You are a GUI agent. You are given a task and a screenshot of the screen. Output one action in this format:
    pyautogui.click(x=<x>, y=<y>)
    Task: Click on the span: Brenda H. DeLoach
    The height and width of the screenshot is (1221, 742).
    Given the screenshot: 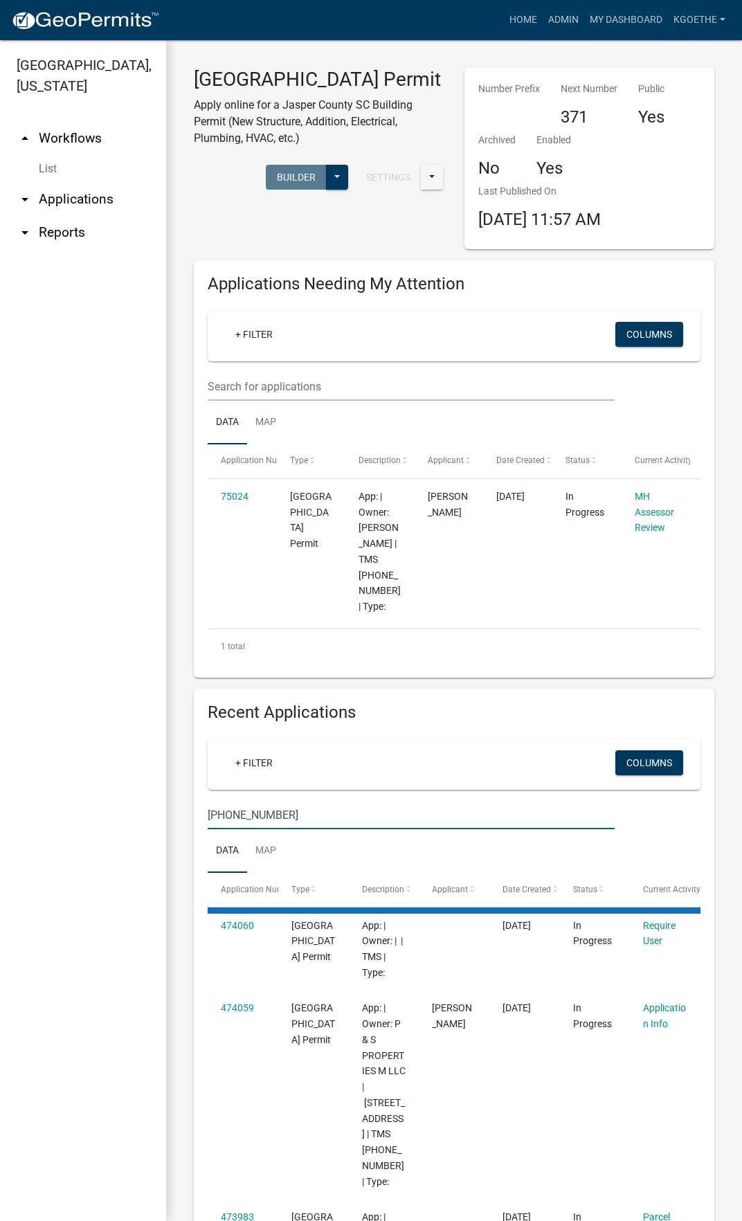 What is the action you would take?
    pyautogui.click(x=448, y=504)
    